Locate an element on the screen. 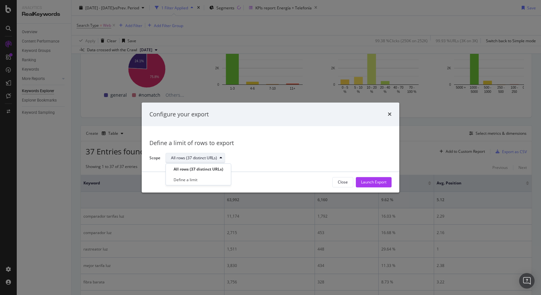 This screenshot has width=541, height=295. button: All rows (37 distinct URLs) is located at coordinates (195, 158).